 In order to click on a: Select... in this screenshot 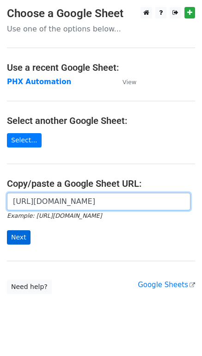, I will do `click(24, 140)`.